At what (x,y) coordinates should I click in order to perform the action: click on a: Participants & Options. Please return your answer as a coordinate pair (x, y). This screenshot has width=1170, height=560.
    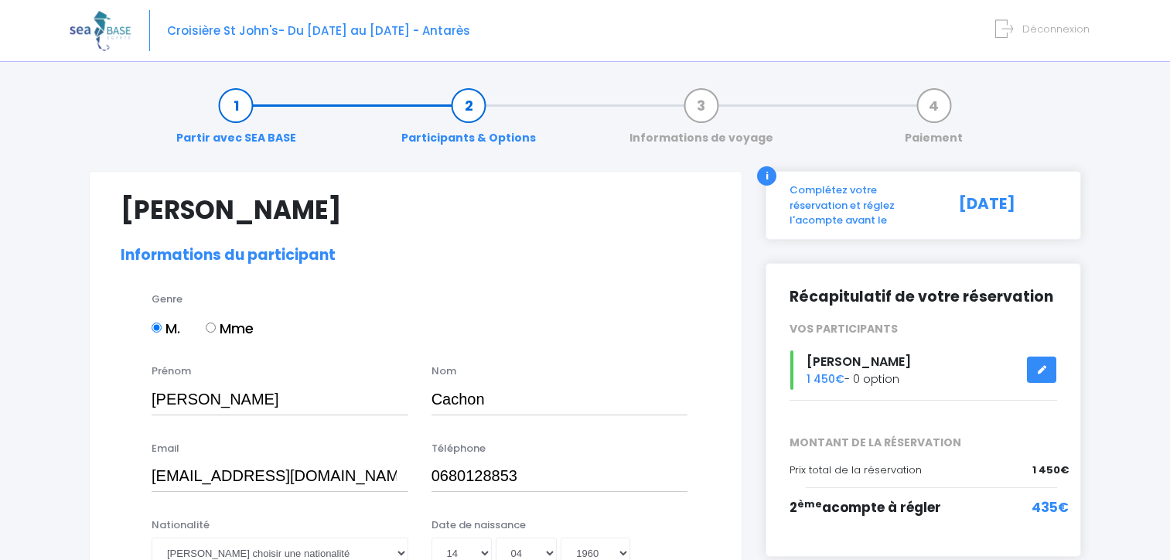
    Looking at the image, I should click on (468, 121).